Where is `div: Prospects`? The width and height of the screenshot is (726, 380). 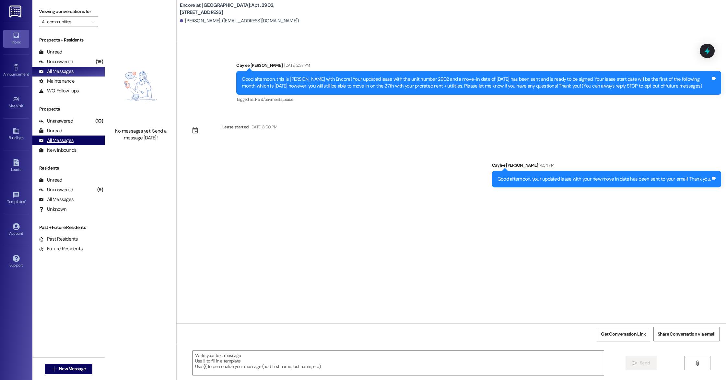
div: Prospects is located at coordinates (68, 109).